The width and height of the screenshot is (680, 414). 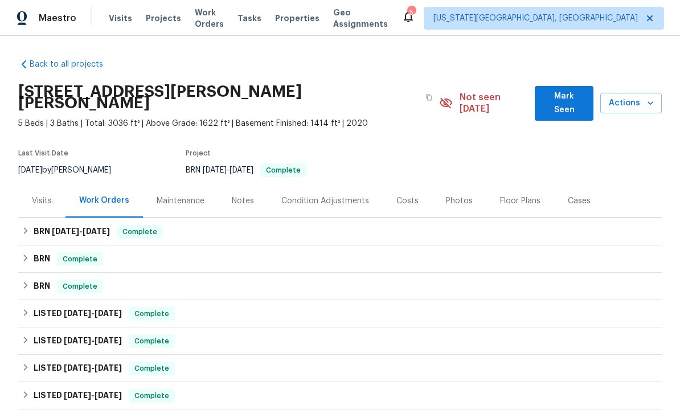 What do you see at coordinates (243, 201) in the screenshot?
I see `div: Notes` at bounding box center [243, 201].